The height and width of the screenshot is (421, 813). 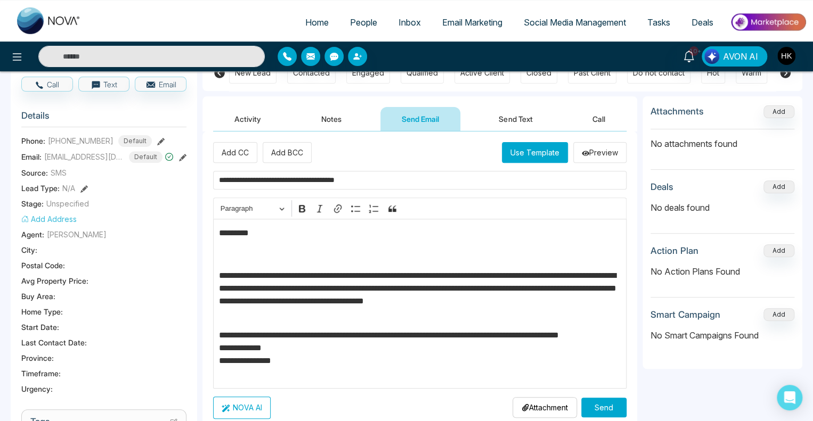 I want to click on span: Stage:, so click(x=32, y=203).